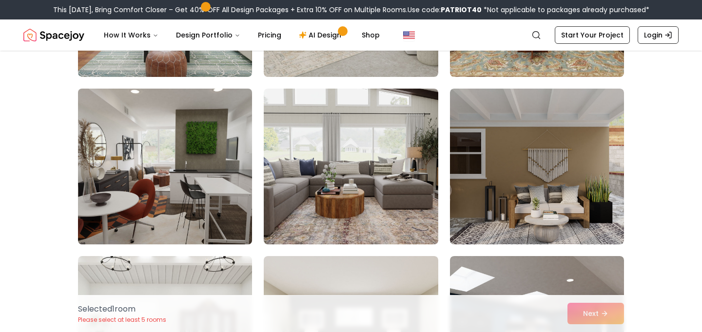 This screenshot has height=332, width=702. I want to click on a: Start Your Project, so click(592, 35).